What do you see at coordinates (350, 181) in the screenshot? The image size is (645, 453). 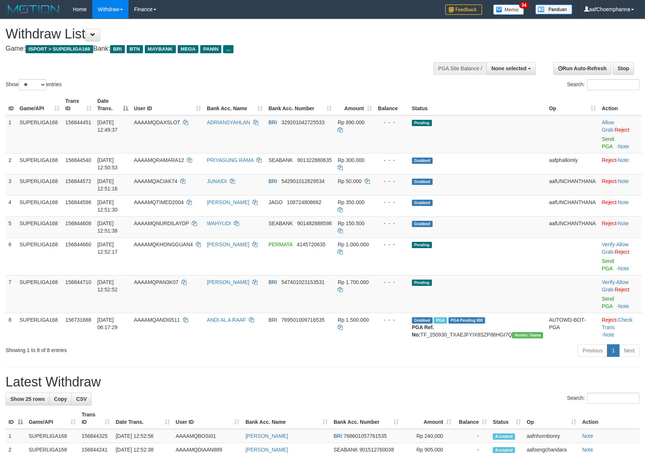 I see `span: Rp 50.000` at bounding box center [350, 181].